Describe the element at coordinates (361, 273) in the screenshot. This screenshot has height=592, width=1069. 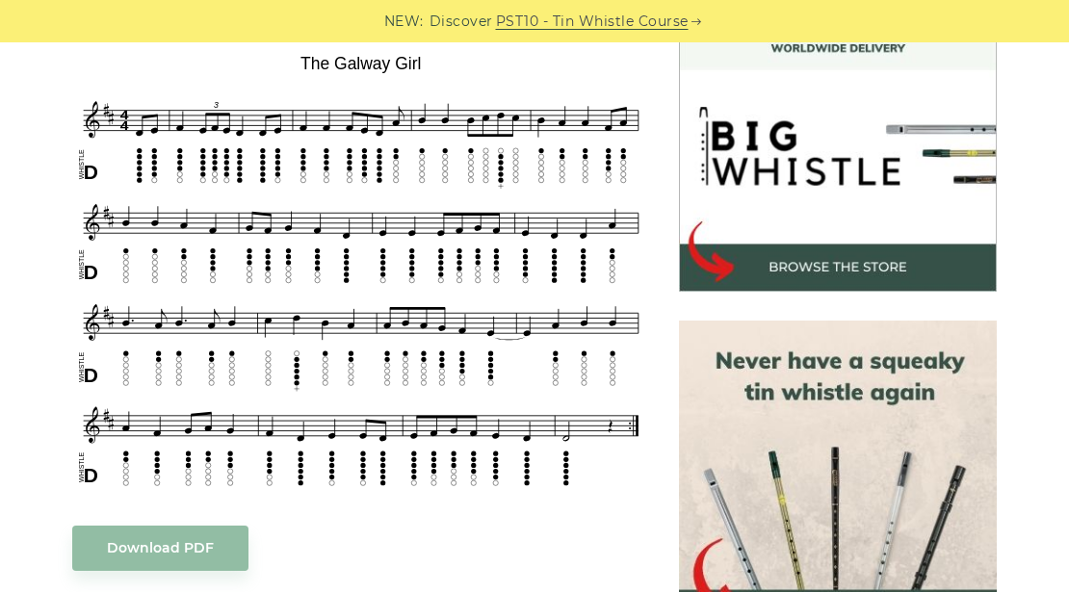
I see `img: The Galway Girl Tin Whistle Tab & Sheet Music` at that location.